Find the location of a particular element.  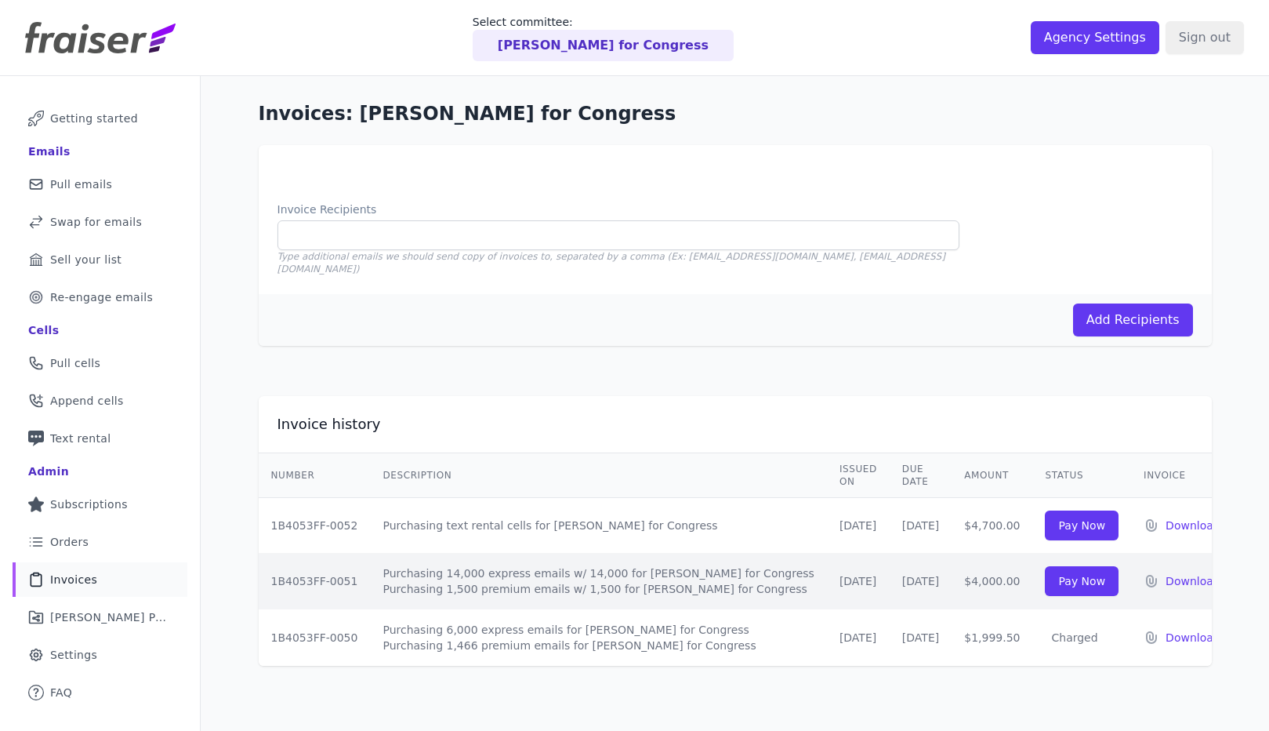

a: Getting started is located at coordinates (100, 118).